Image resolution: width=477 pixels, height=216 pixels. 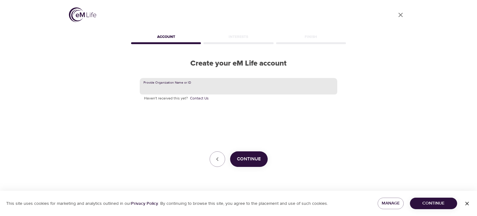 I want to click on p: Haven't received this yet?, so click(x=239, y=99).